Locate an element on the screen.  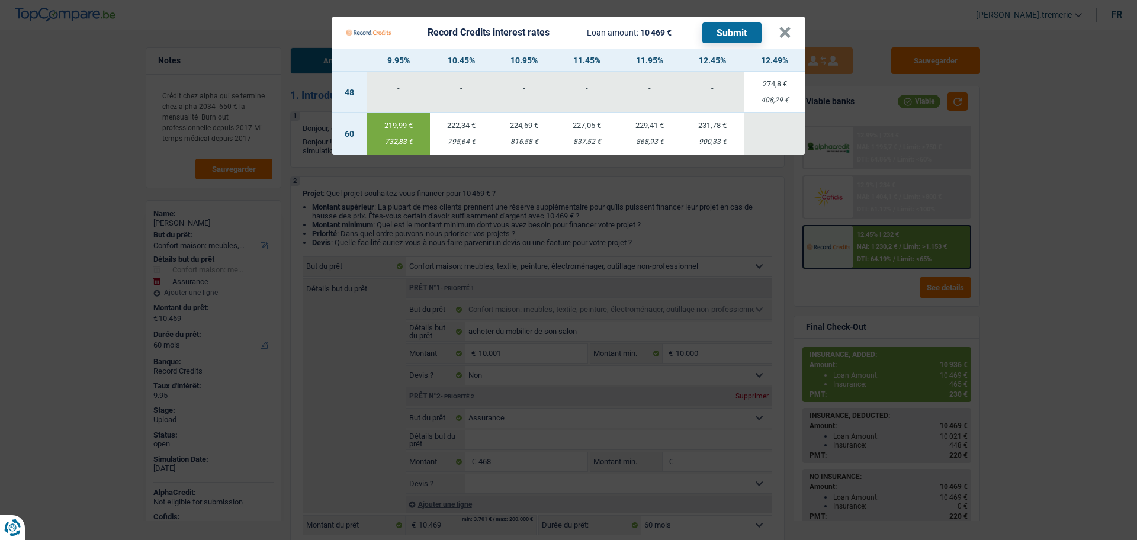
button: Submit is located at coordinates (732, 33).